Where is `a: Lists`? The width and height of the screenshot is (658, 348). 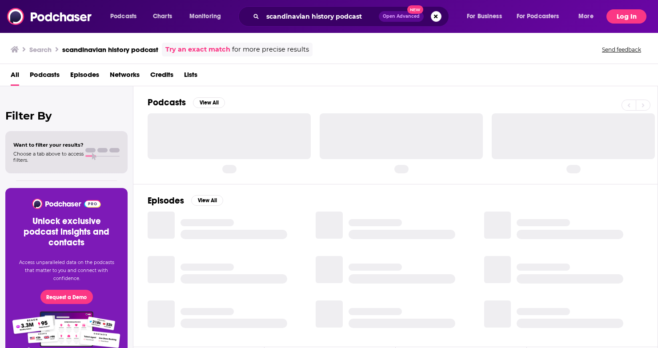
a: Lists is located at coordinates (191, 76).